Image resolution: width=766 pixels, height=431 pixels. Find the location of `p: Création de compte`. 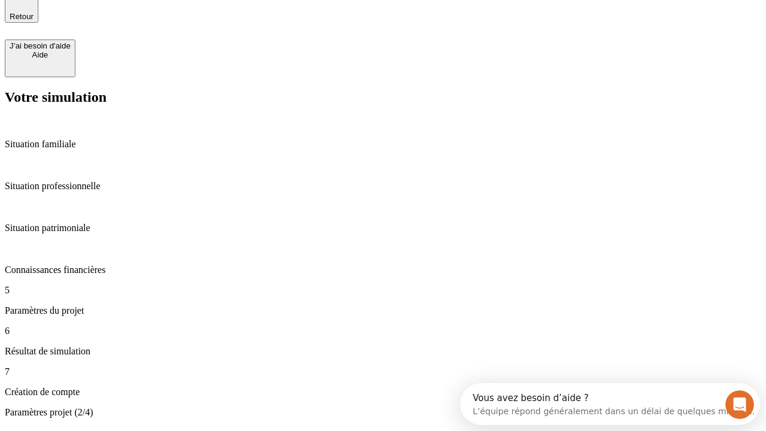

p: Création de compte is located at coordinates (383, 392).